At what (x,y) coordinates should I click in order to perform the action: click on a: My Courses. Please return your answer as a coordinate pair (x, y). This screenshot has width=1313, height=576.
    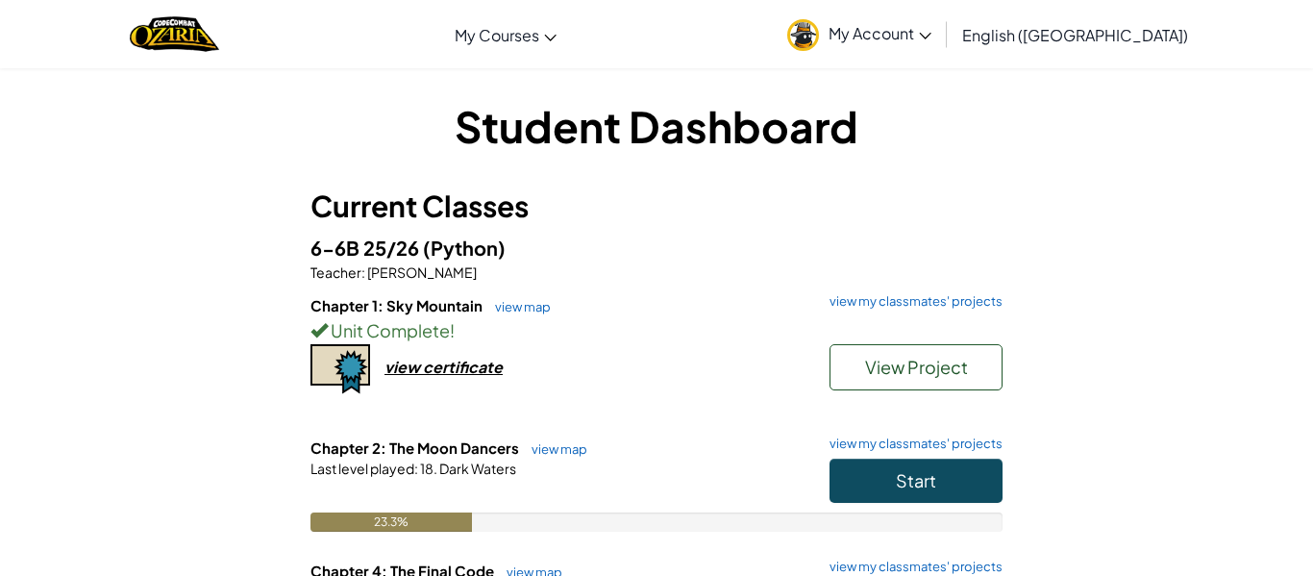
    Looking at the image, I should click on (506, 35).